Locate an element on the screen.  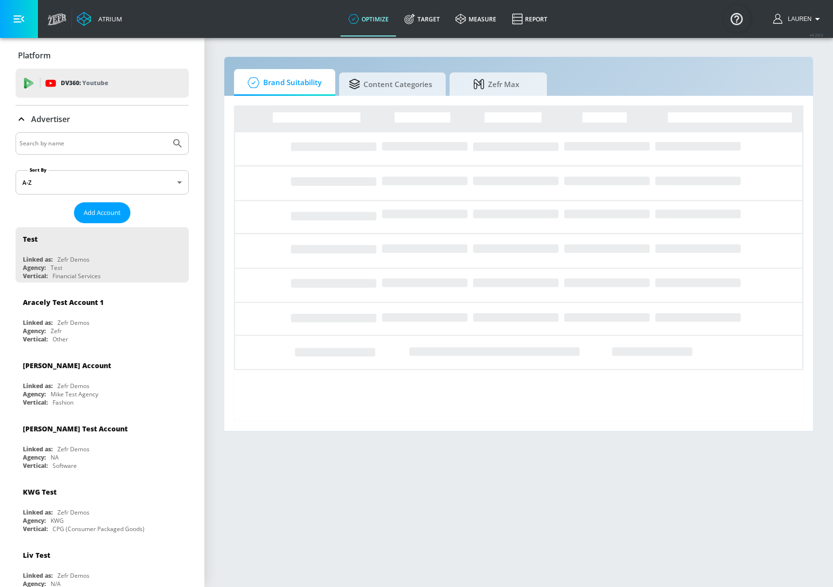
a: Atrium is located at coordinates (99, 19).